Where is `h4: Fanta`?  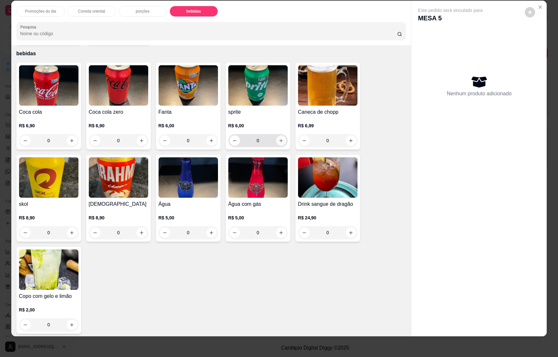 h4: Fanta is located at coordinates (188, 112).